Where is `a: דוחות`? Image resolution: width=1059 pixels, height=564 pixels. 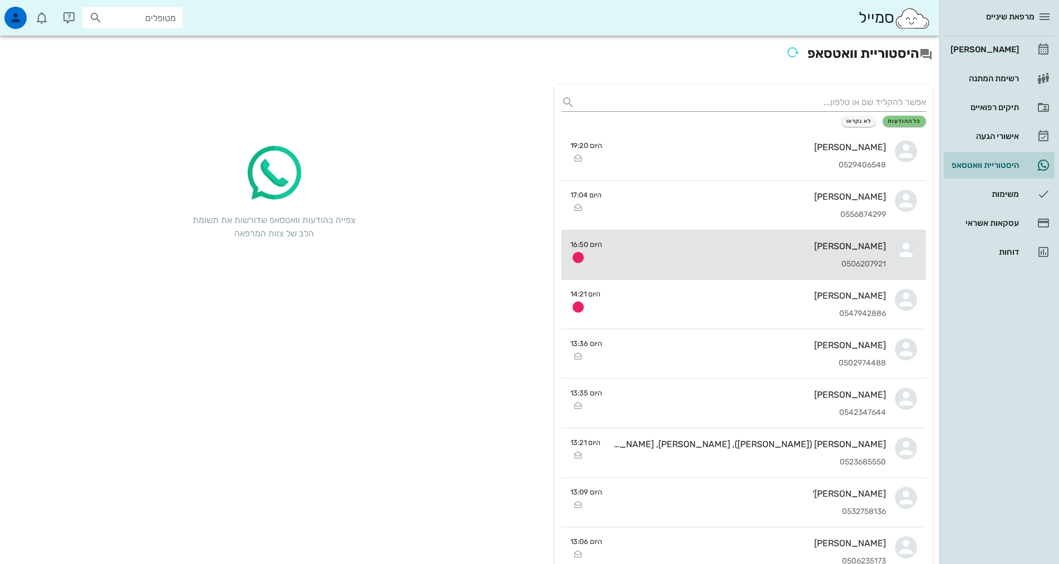
a: דוחות is located at coordinates (999, 252).